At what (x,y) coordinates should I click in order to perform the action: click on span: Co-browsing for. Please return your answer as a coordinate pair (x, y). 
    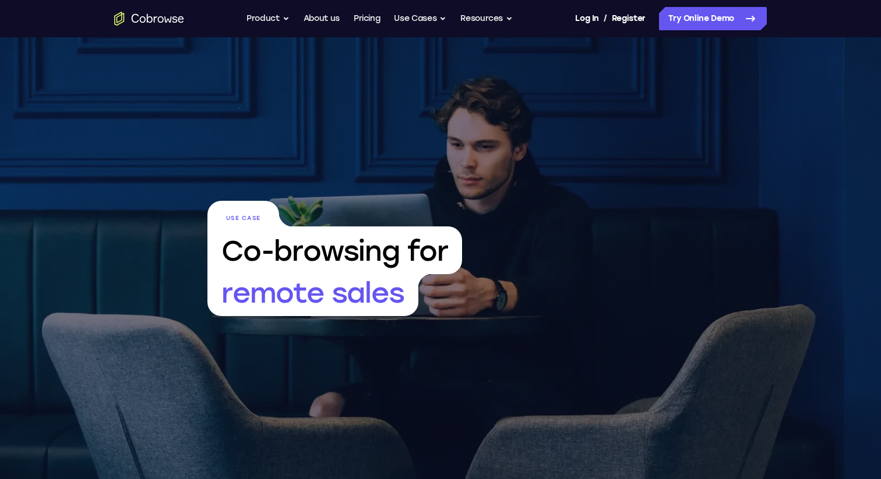
    Looking at the image, I should click on (334, 251).